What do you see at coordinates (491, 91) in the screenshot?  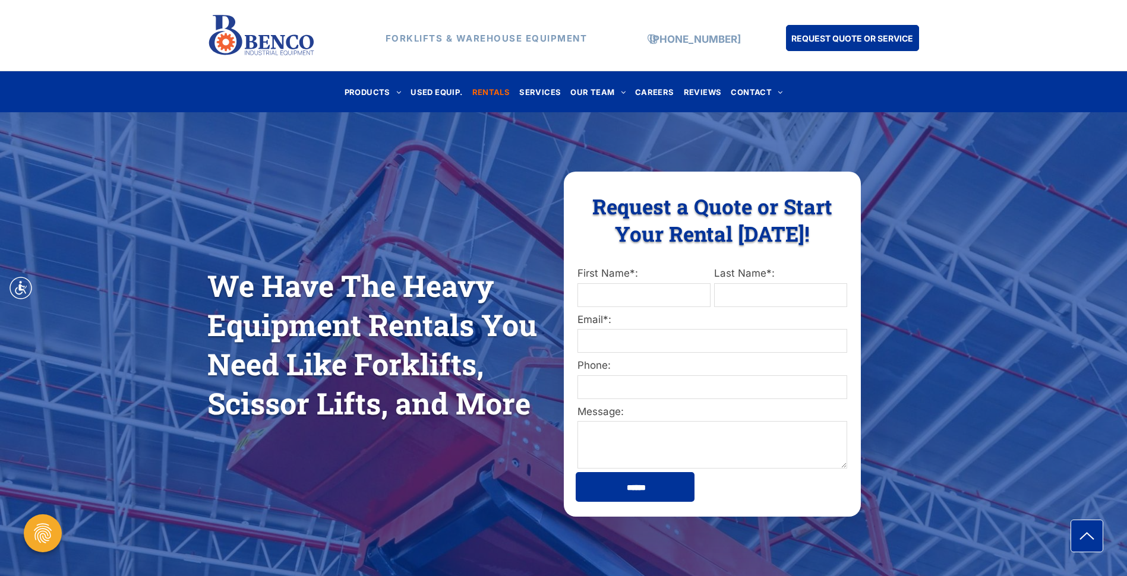 I see `a: RENTALS` at bounding box center [491, 91].